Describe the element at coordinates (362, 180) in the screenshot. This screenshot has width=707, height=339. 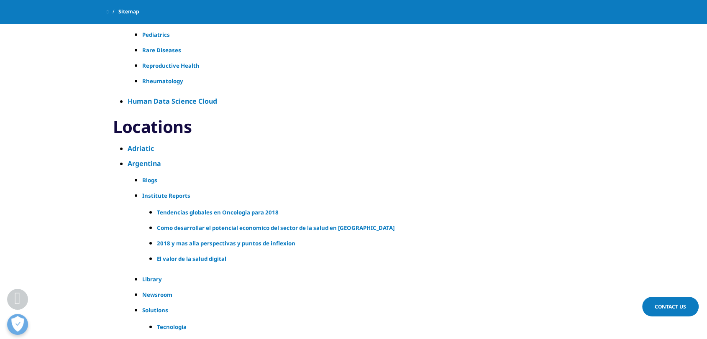
I see `h5: Blogs` at that location.